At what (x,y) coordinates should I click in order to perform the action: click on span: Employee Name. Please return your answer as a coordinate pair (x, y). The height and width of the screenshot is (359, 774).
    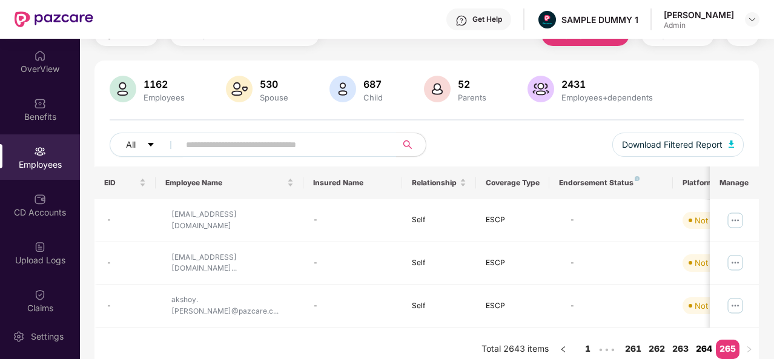
    Looking at the image, I should click on (225, 183).